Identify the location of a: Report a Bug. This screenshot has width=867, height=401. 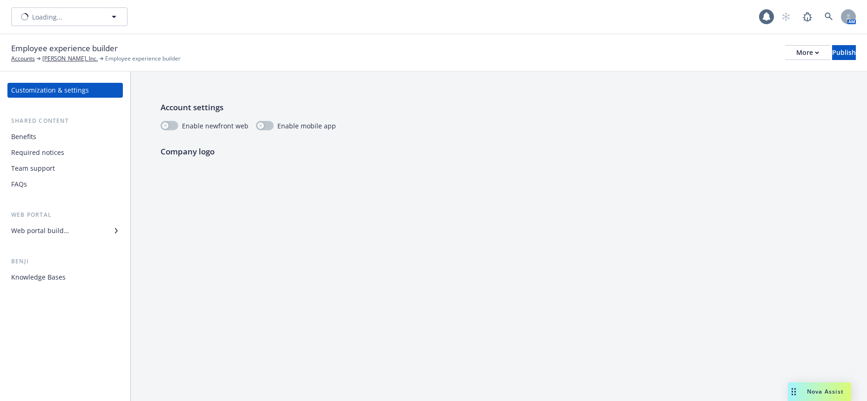
(807, 17).